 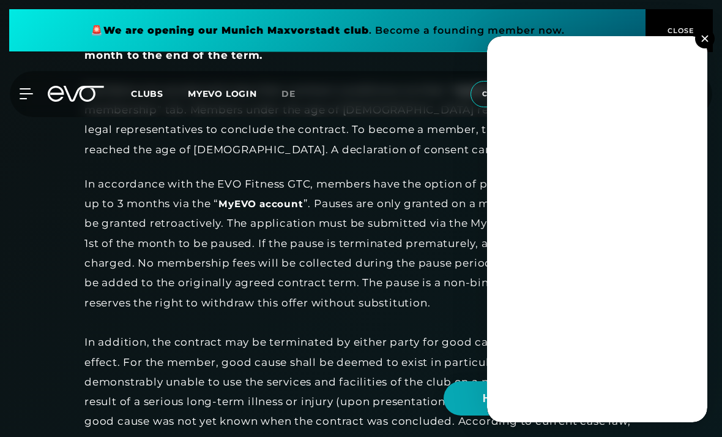 What do you see at coordinates (705, 38) in the screenshot?
I see `img: close.svg` at bounding box center [705, 38].